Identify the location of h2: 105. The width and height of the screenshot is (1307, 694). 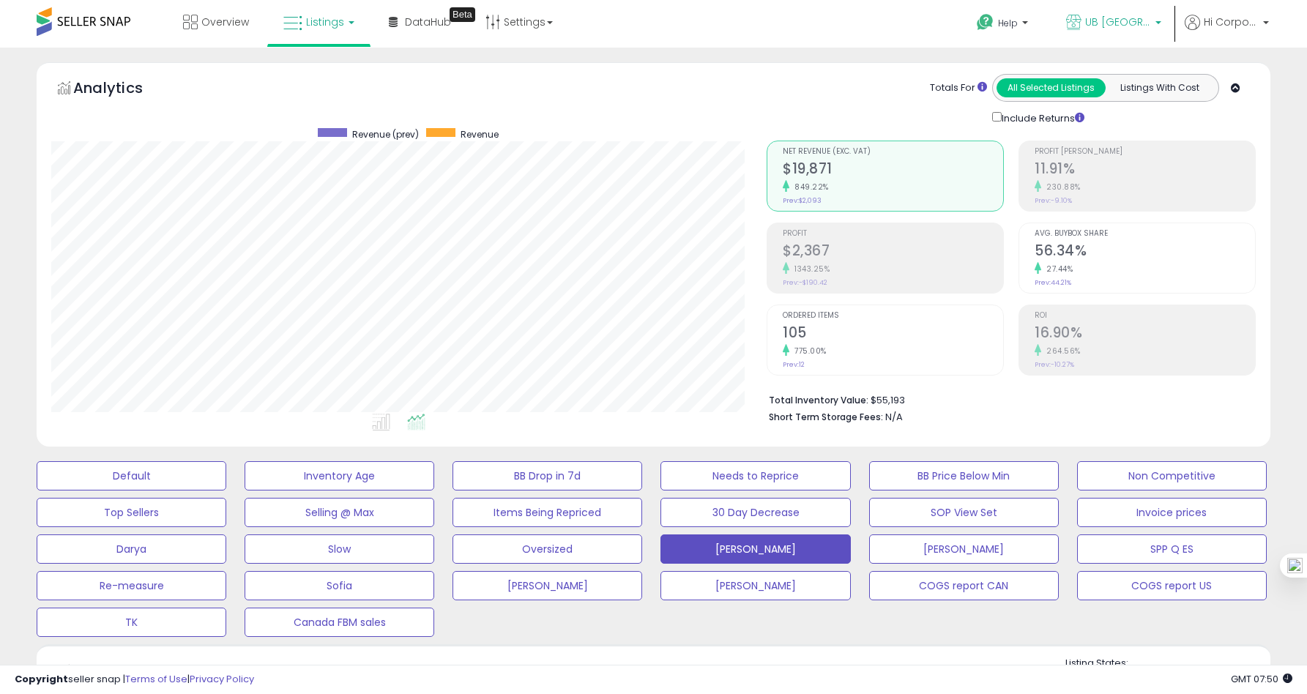
(893, 334).